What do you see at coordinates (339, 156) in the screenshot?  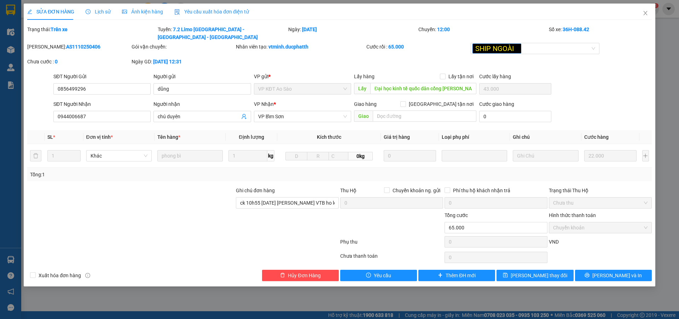 I see `input: C` at bounding box center [339, 156].